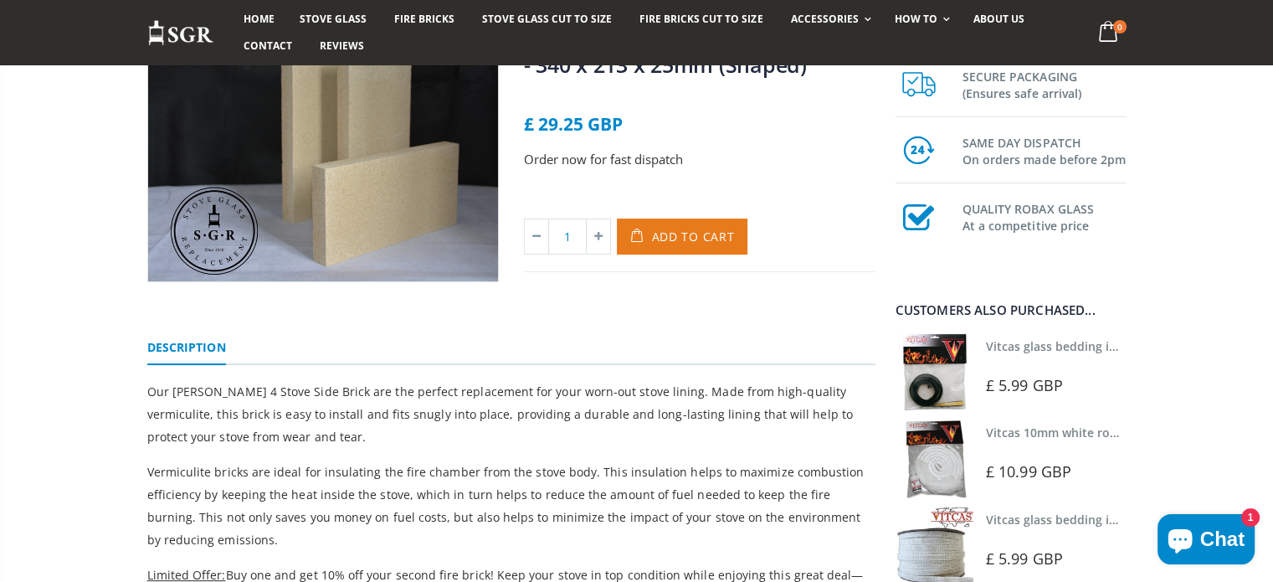 The height and width of the screenshot is (582, 1273). Describe the element at coordinates (1206, 541) in the screenshot. I see `inbox-online-store-chat: Shopify online store chat` at that location.